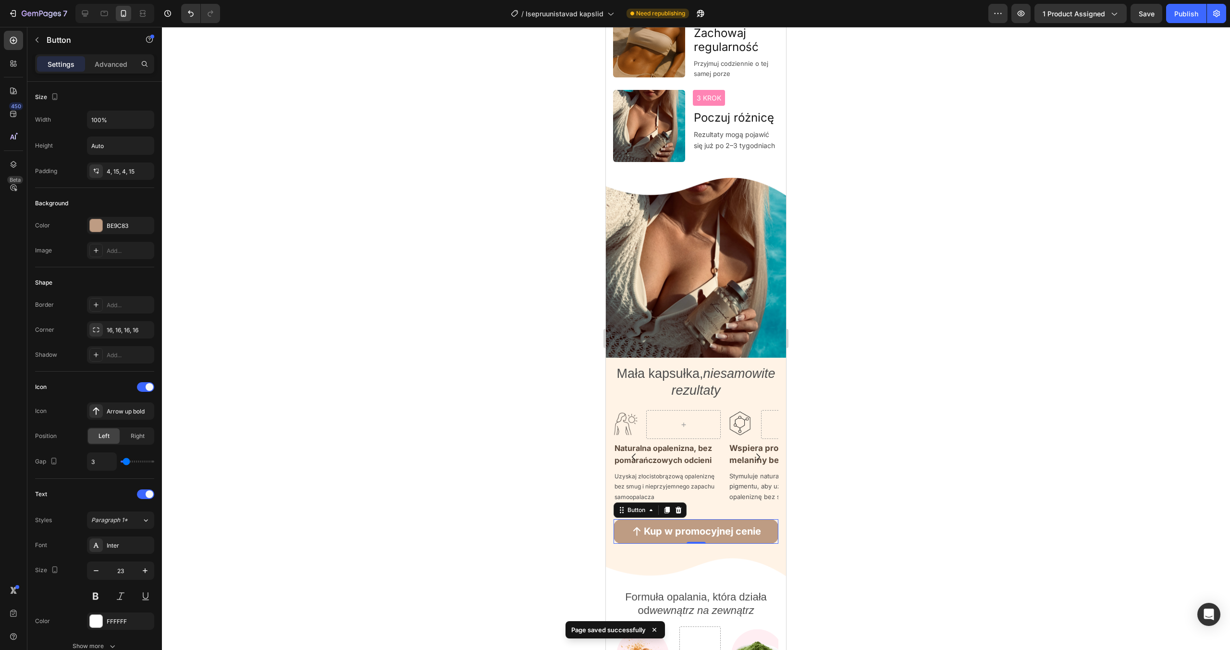  Describe the element at coordinates (129, 330) in the screenshot. I see `div: 16, 16, 16, 16` at that location.